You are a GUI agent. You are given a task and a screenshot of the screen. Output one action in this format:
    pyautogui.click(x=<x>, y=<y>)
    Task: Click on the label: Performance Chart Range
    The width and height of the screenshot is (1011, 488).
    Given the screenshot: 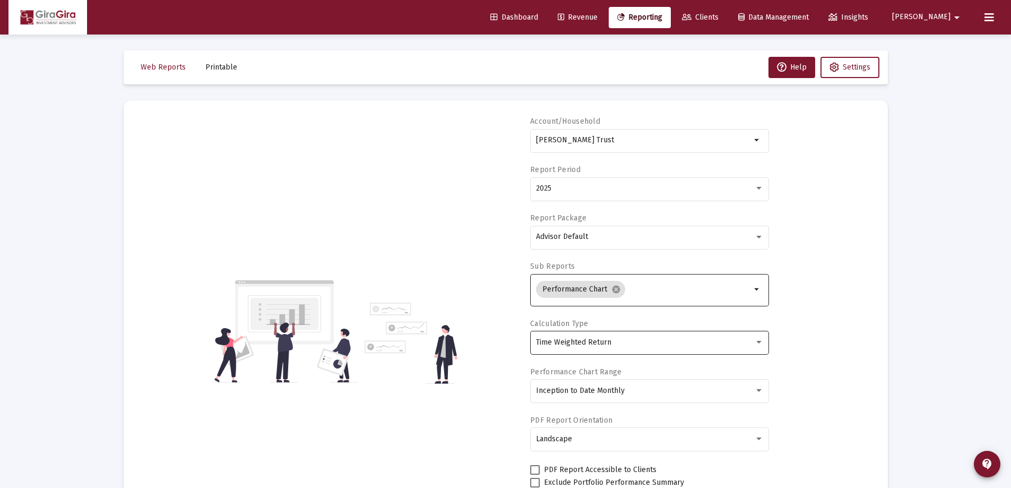 What is the action you would take?
    pyautogui.click(x=576, y=372)
    